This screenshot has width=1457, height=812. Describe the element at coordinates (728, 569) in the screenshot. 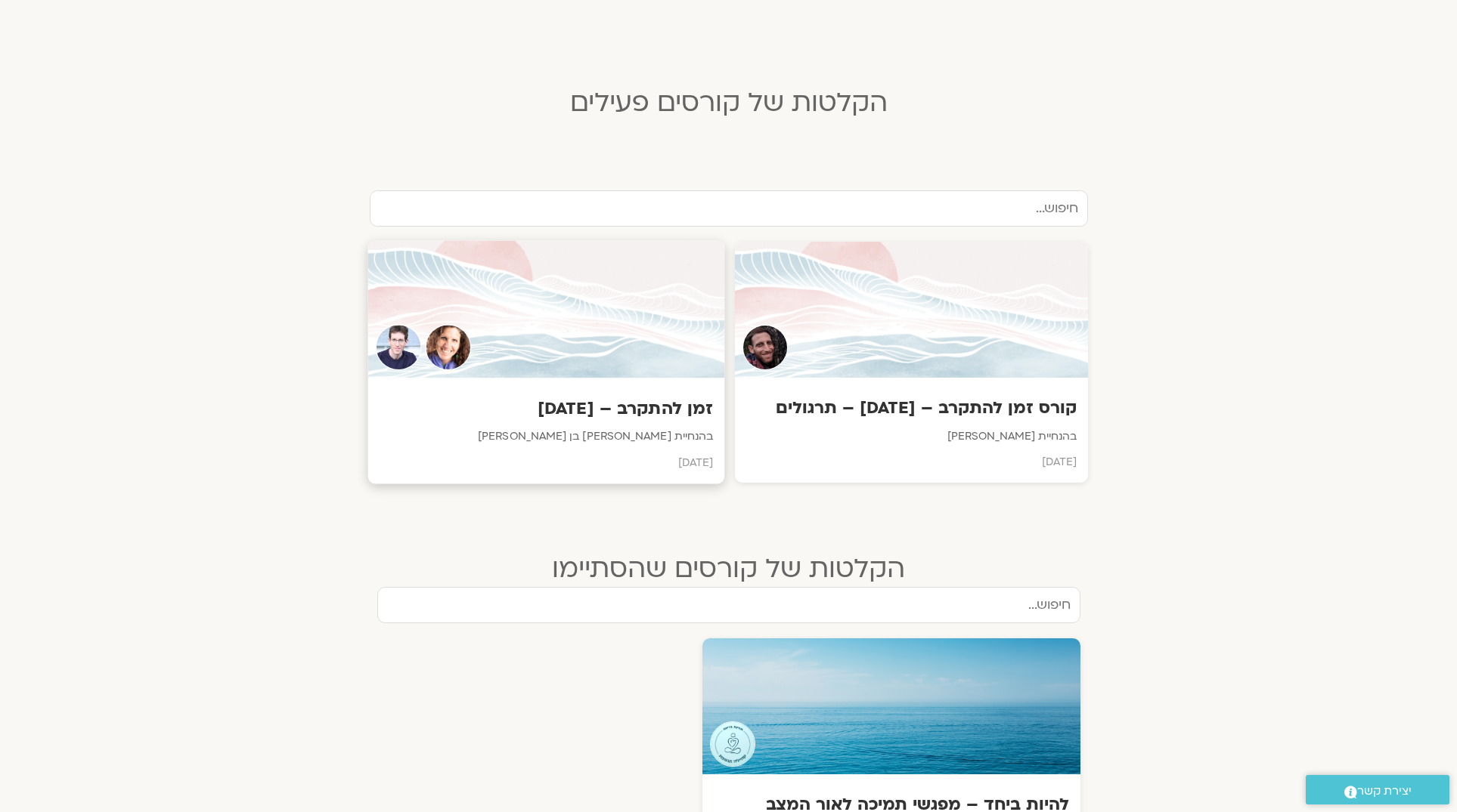

I see `h2: הקלטות של קורסים שהסתיימו` at that location.